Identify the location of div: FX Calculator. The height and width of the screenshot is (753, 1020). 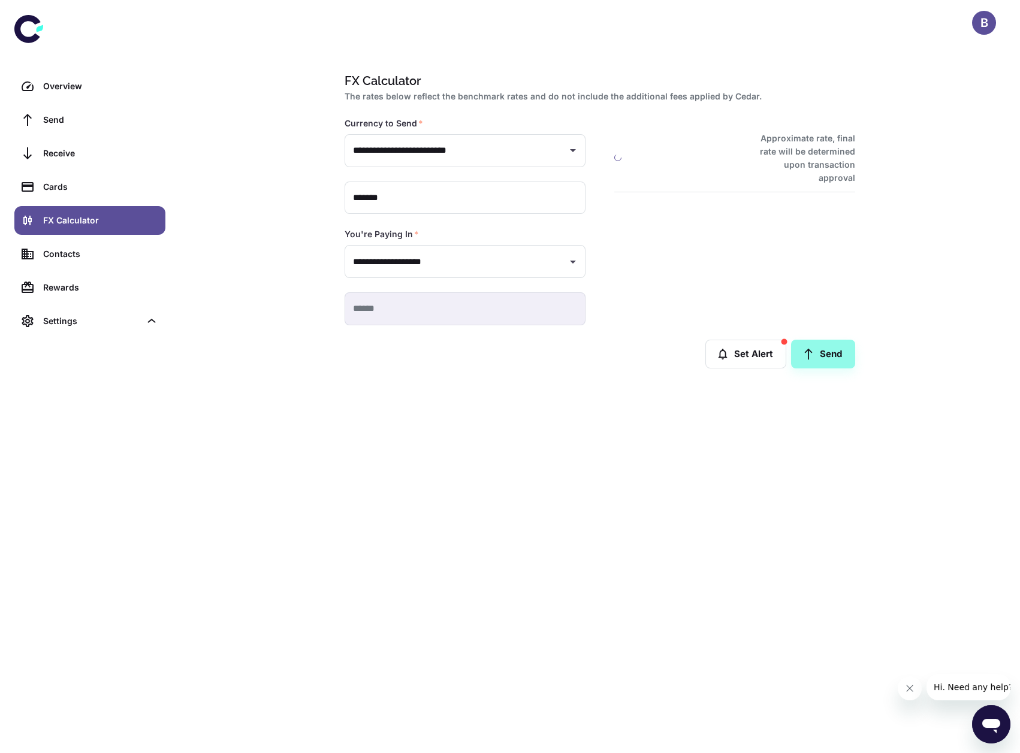
(101, 221).